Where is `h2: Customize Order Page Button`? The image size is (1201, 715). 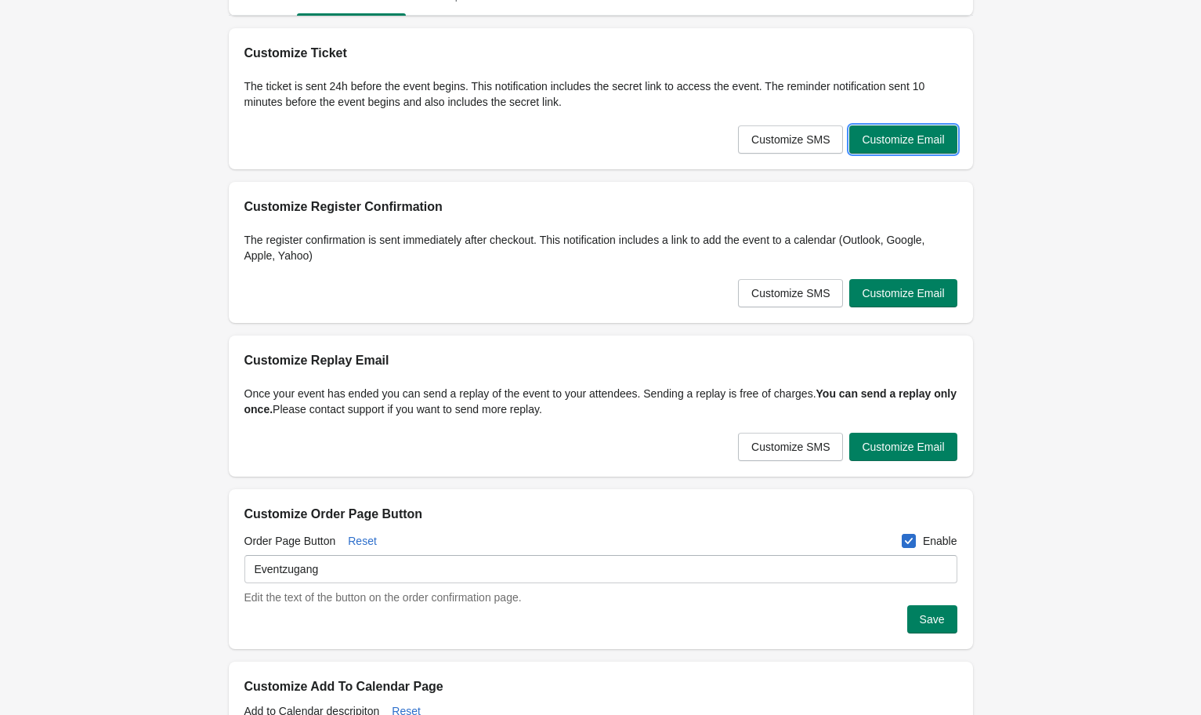 h2: Customize Order Page Button is located at coordinates (601, 514).